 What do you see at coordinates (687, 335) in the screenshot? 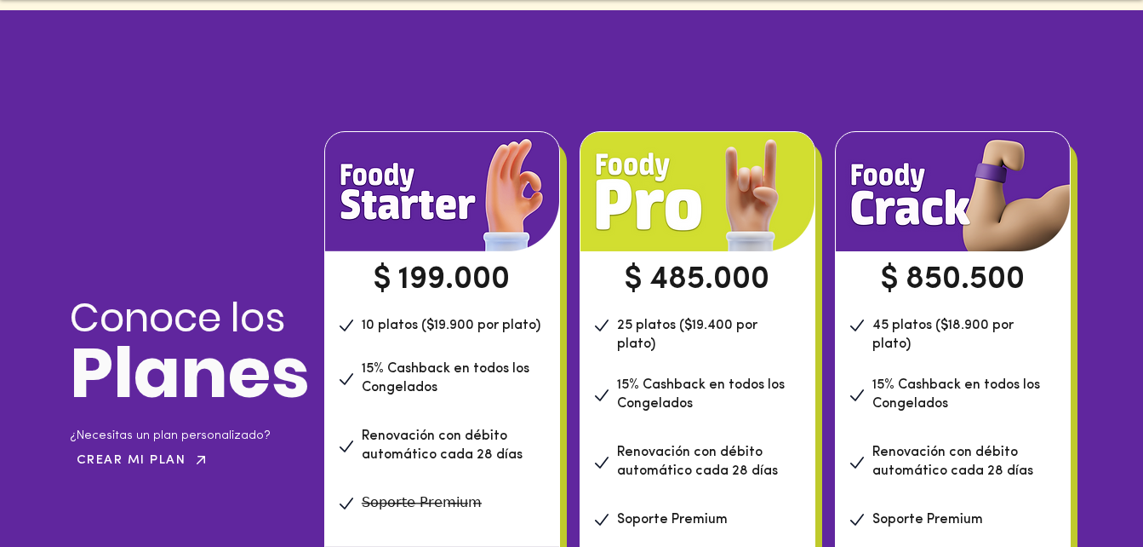
I see `span: 25 platos ($19.400 por plato)` at bounding box center [687, 335].